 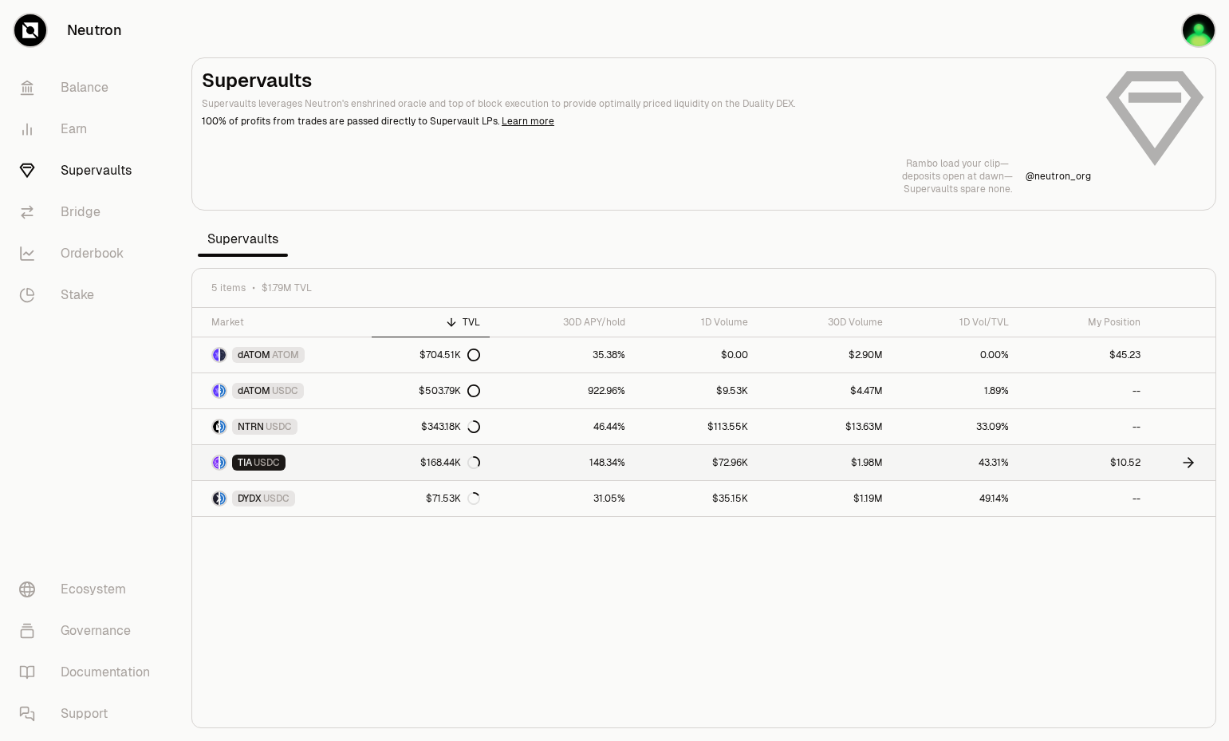 I want to click on a: @neutron_org, so click(x=1058, y=176).